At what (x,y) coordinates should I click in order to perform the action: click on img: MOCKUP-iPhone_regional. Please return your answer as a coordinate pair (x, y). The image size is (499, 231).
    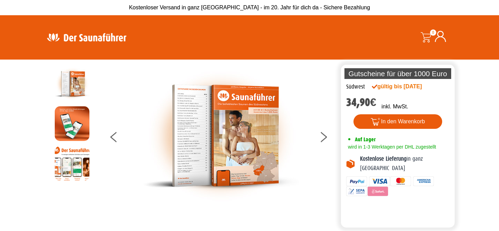
    Looking at the image, I should click on (72, 124).